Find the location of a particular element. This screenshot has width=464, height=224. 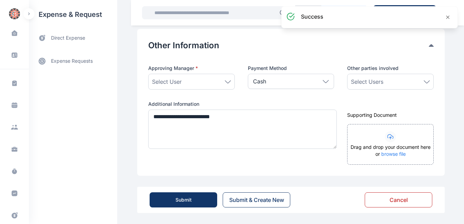

span: Approving Manager is located at coordinates (173, 68).